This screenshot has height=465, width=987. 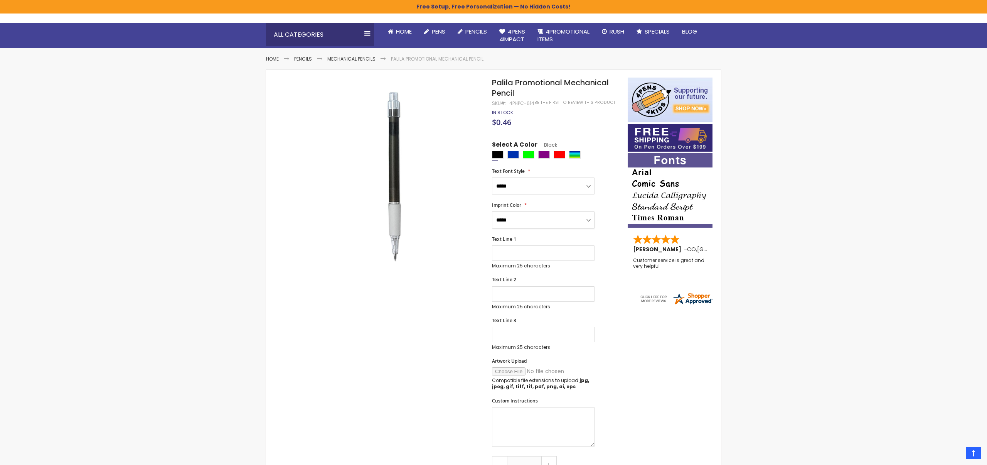 What do you see at coordinates (671, 266) in the screenshot?
I see `div: Customer service is great and very helpful` at bounding box center [671, 266].